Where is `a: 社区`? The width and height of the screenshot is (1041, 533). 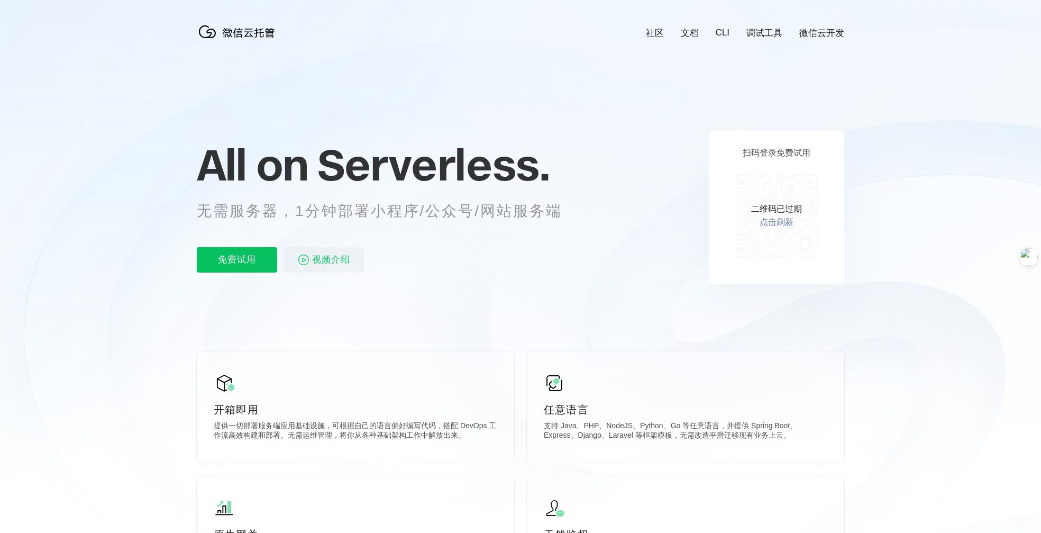
a: 社区 is located at coordinates (655, 33).